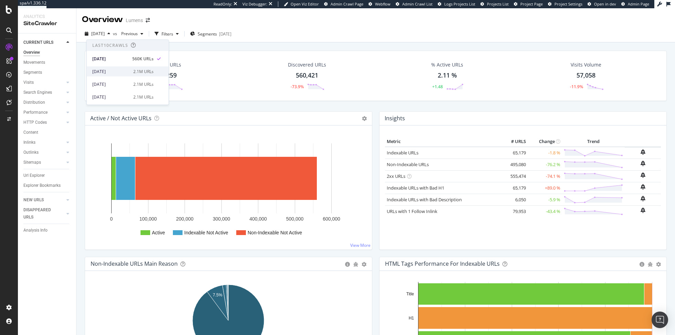 The height and width of the screenshot is (335, 675). I want to click on a: Open Viz Editor, so click(302, 4).